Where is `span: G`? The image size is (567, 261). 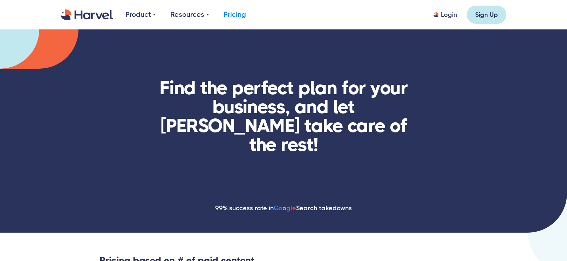 span: G is located at coordinates (276, 208).